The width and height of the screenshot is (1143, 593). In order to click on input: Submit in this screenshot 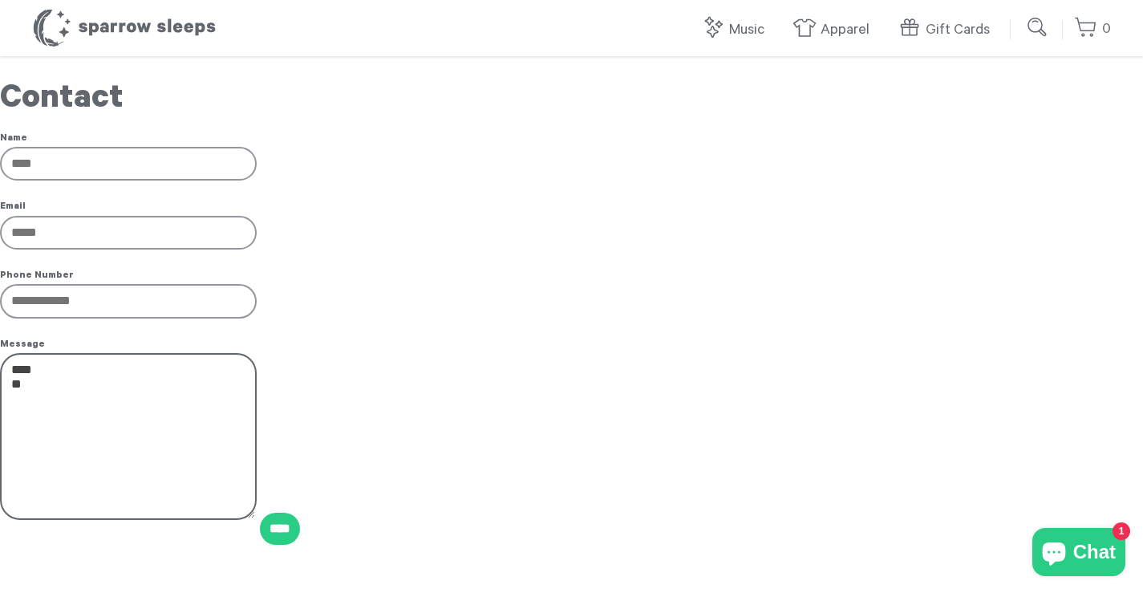, I will do `click(1038, 27)`.